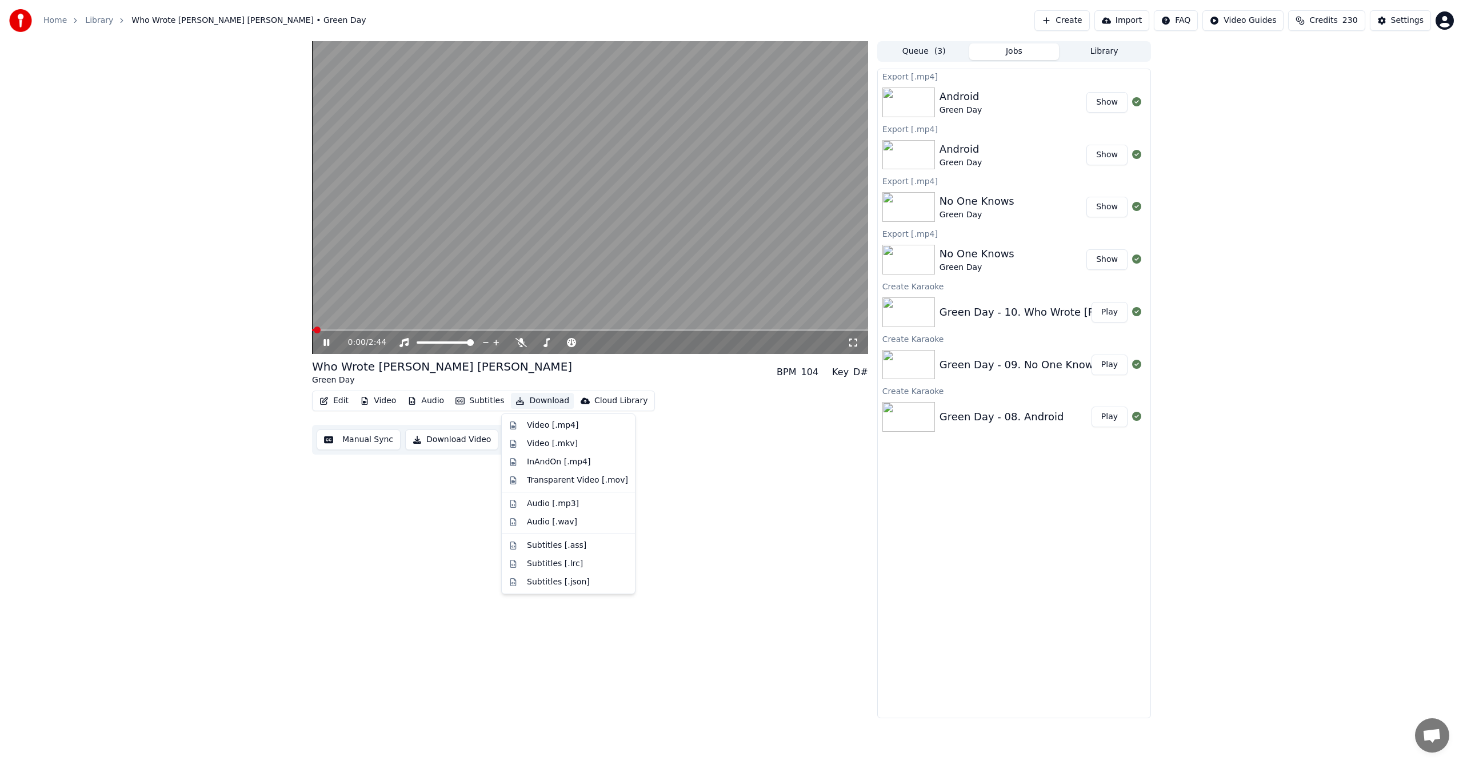 The image size is (1463, 764). What do you see at coordinates (1176, 21) in the screenshot?
I see `button: FAQ` at bounding box center [1176, 21].